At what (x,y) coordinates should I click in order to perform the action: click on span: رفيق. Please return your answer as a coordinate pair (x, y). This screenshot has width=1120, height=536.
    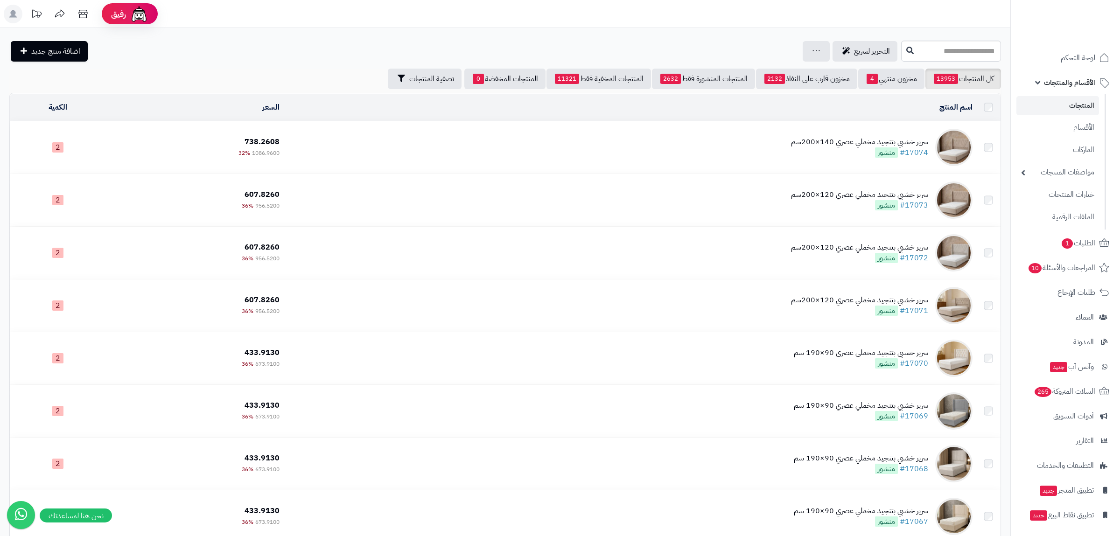
    Looking at the image, I should click on (119, 14).